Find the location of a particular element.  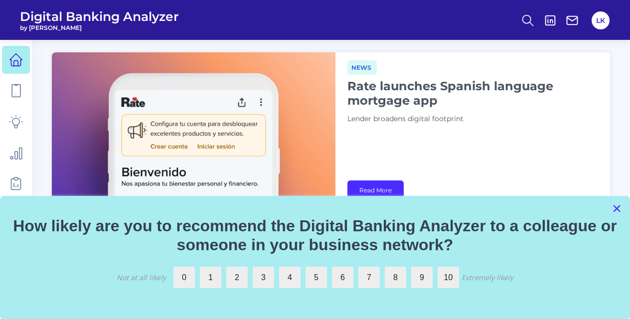

label: 5 is located at coordinates (316, 277).